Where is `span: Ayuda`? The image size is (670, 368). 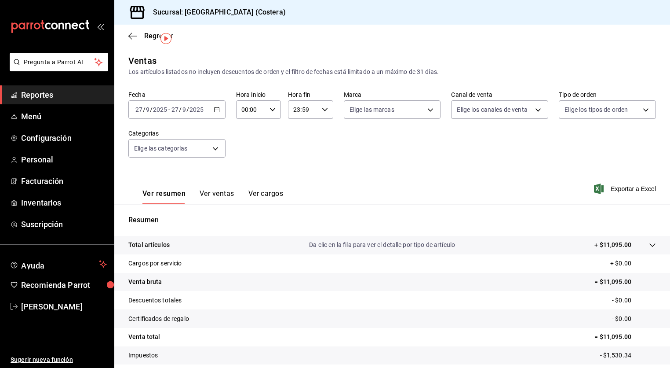 span: Ayuda is located at coordinates (58, 264).